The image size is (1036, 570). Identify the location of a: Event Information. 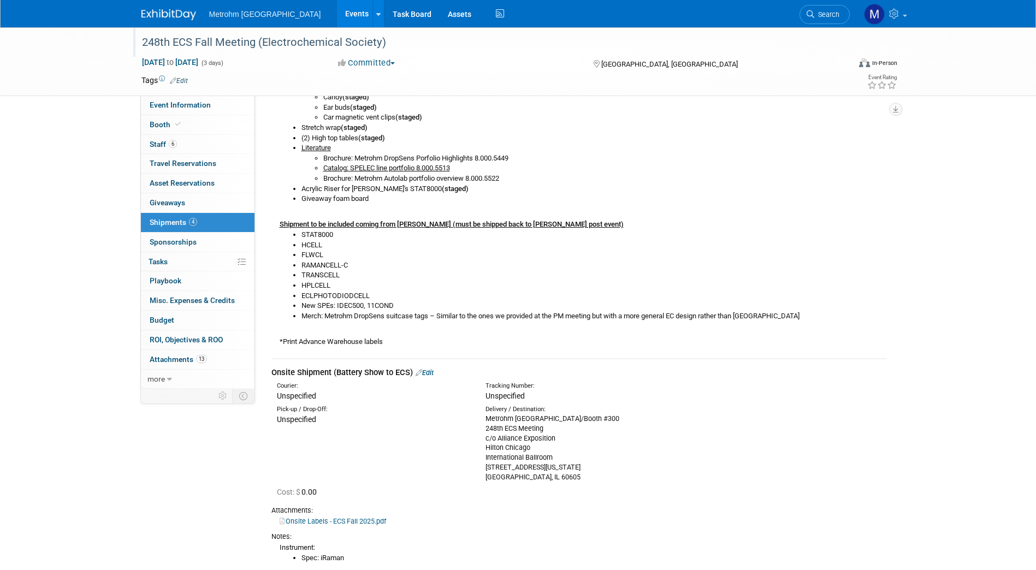
(198, 105).